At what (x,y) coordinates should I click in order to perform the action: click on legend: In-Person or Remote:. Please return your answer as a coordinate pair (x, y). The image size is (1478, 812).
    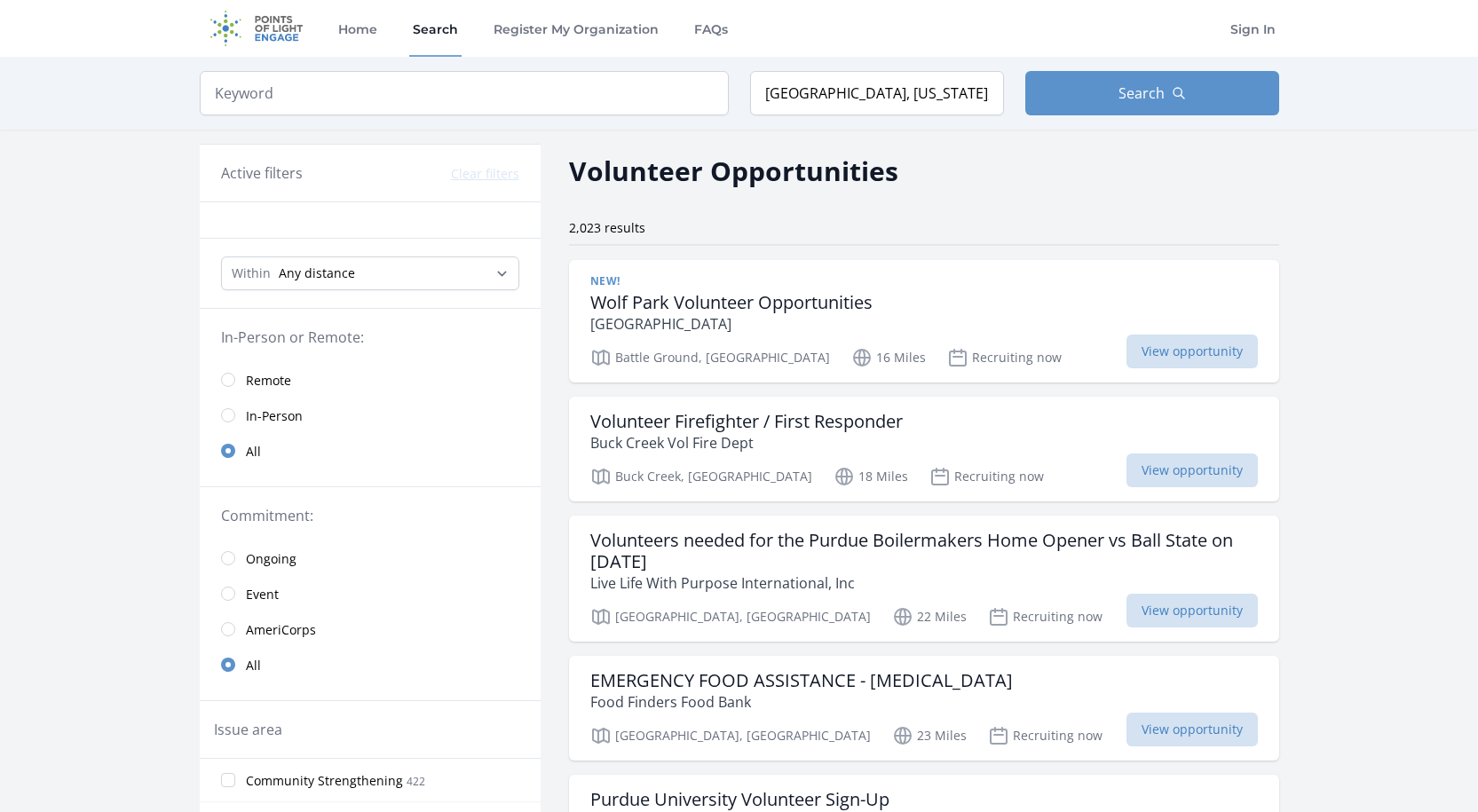
    Looking at the image, I should click on (370, 338).